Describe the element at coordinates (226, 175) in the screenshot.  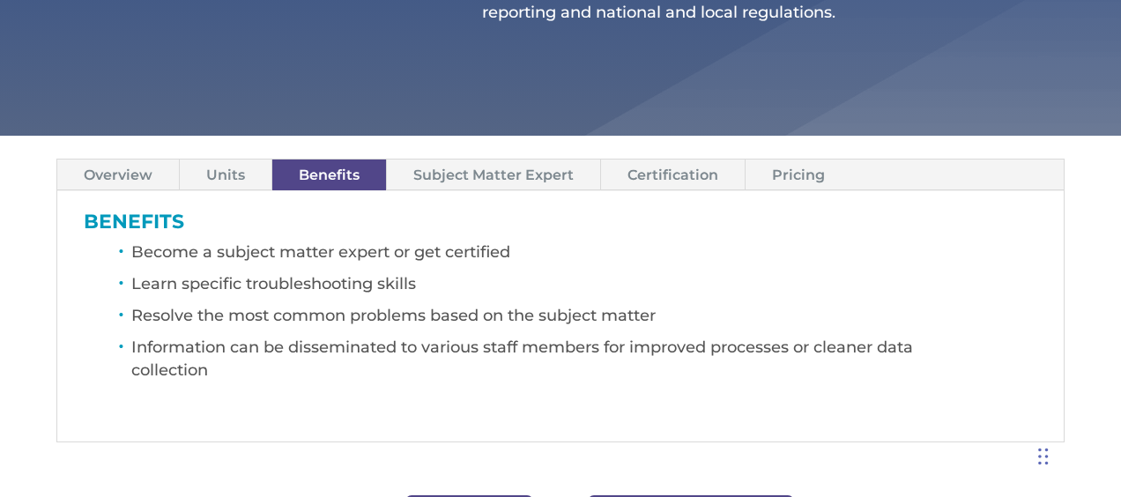
I see `a: Units` at that location.